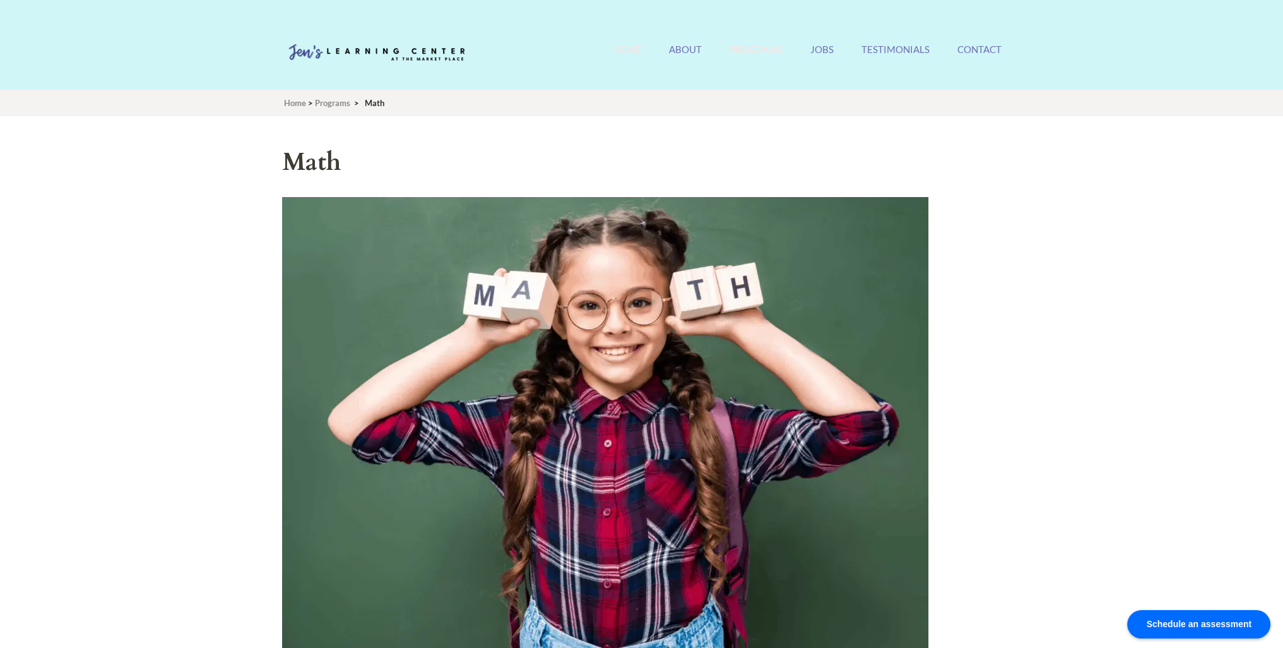  I want to click on a: Contact, so click(979, 57).